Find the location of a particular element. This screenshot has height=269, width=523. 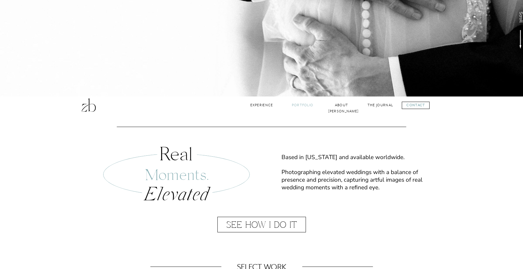

nav: Experience is located at coordinates (262, 105).